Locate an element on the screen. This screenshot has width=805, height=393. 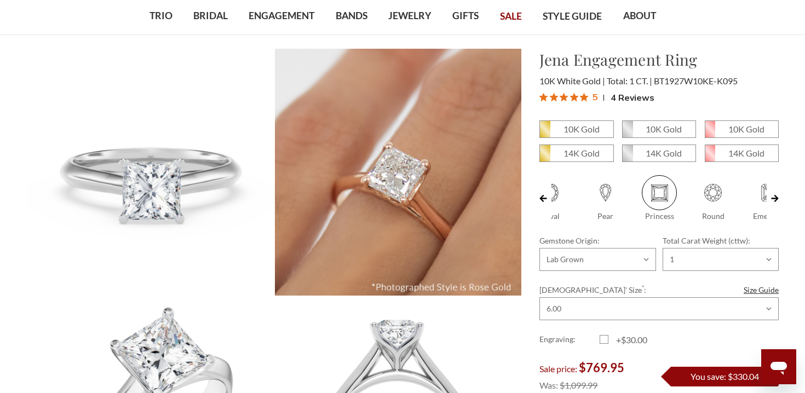
span: 14K Yellow Gold is located at coordinates (576, 153).